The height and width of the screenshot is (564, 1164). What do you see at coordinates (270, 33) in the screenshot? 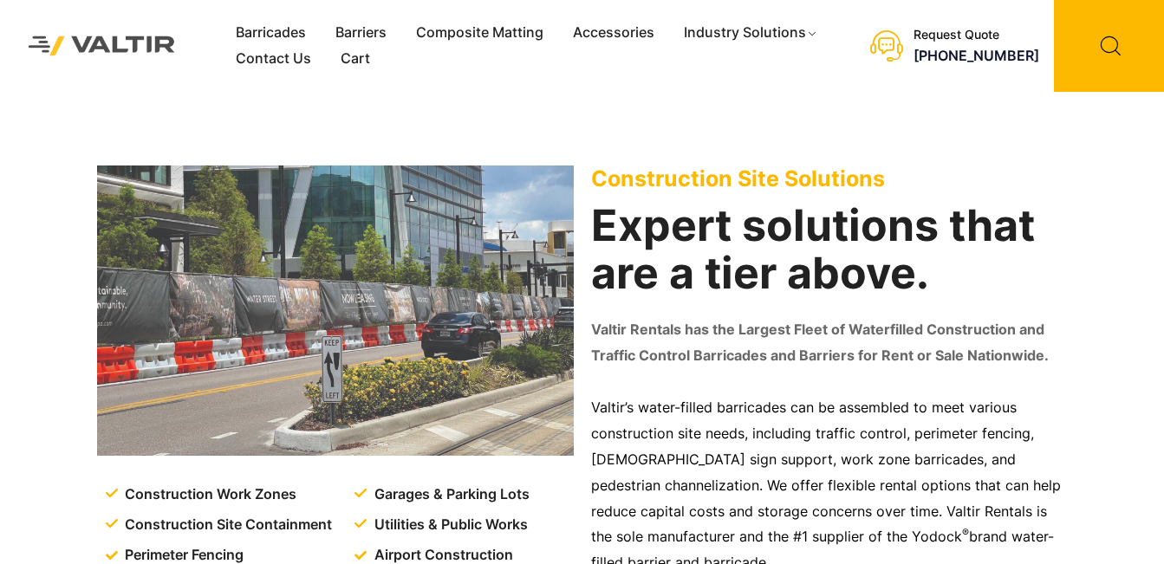
I see `a: Barricades` at bounding box center [270, 33].